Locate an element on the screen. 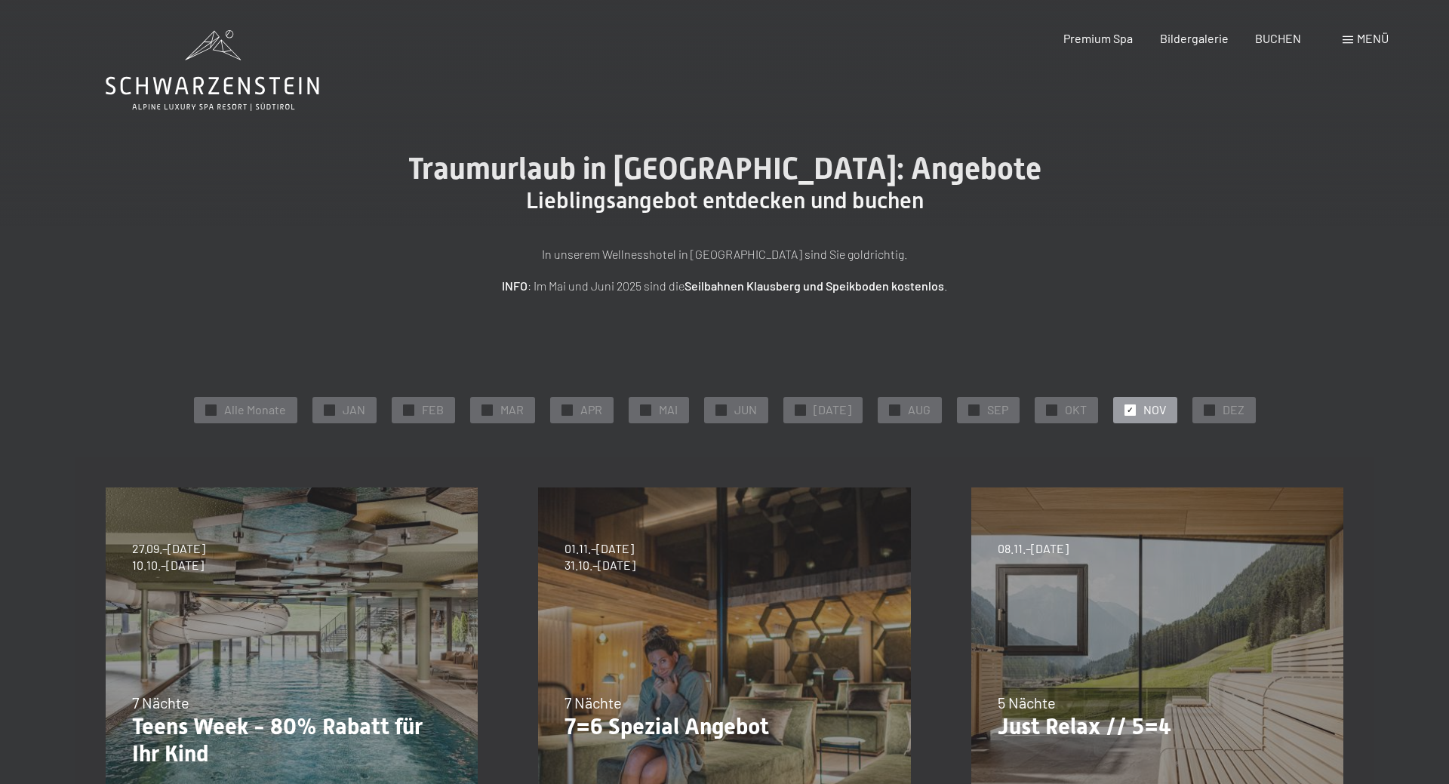 This screenshot has height=784, width=1449. span: Premium Spa is located at coordinates (1098, 38).